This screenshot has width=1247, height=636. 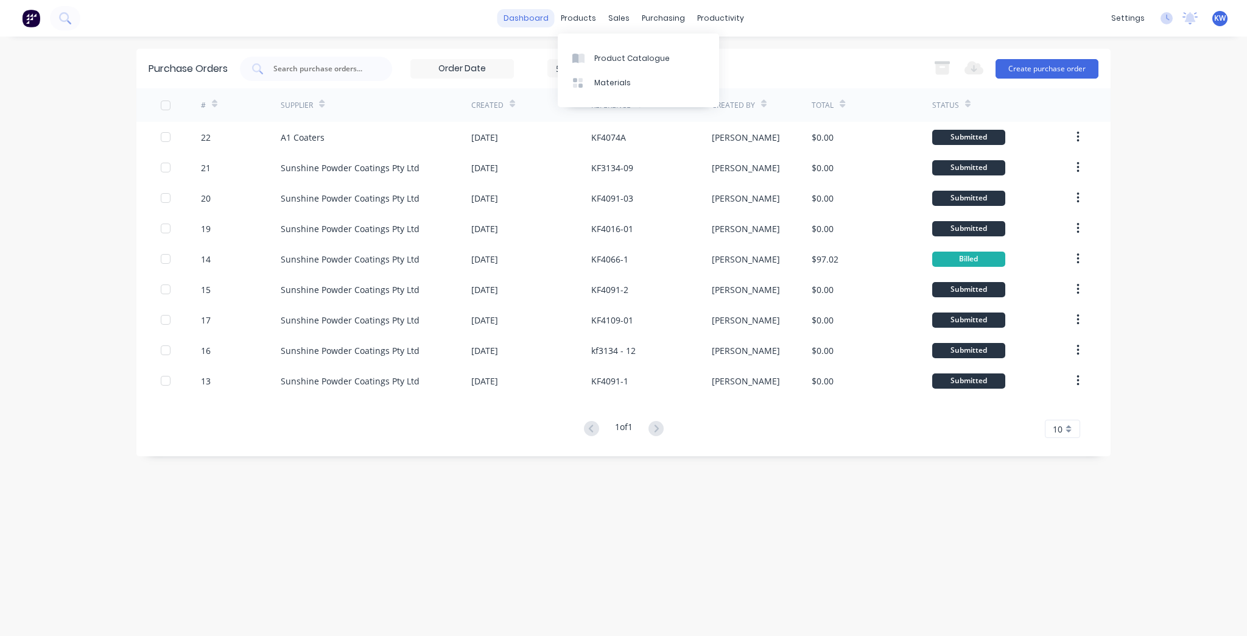 I want to click on button: Create purchase order, so click(x=1046, y=69).